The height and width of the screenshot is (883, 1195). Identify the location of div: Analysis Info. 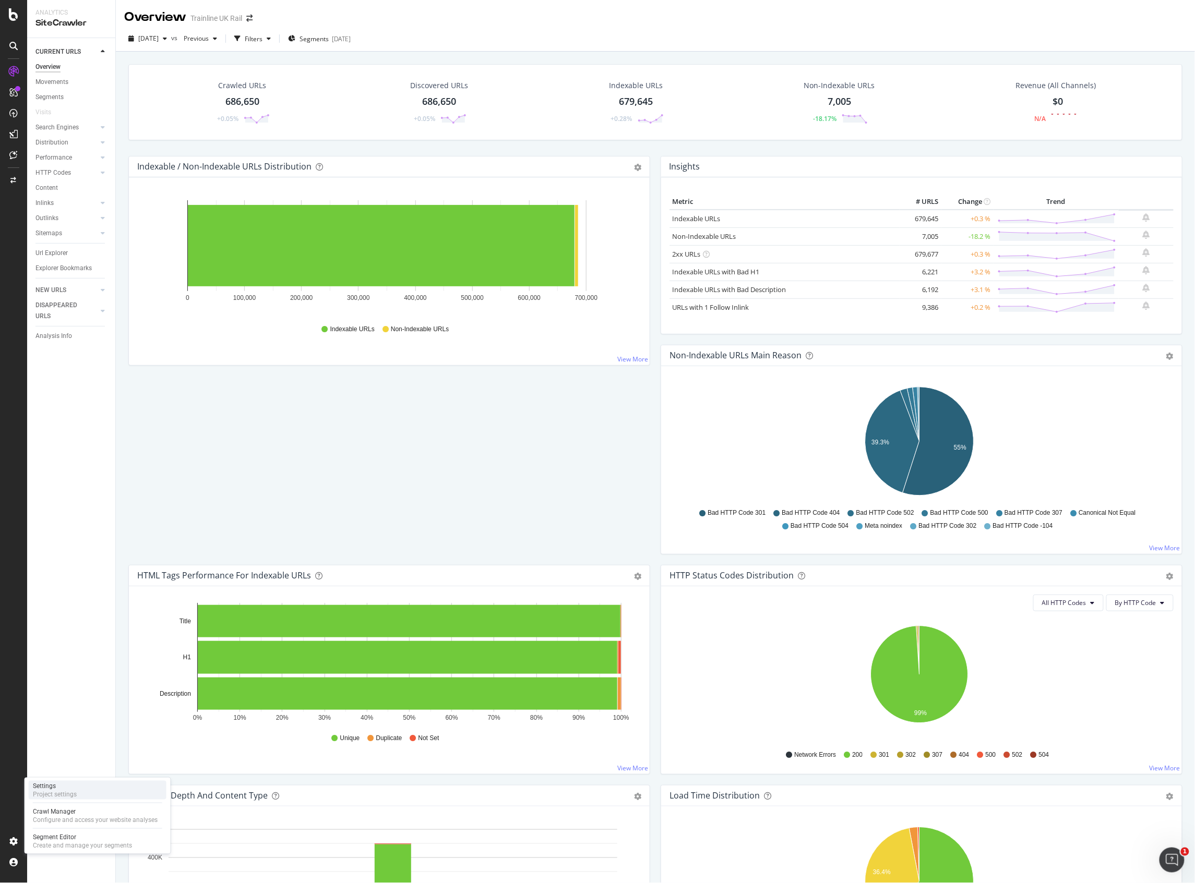
(54, 336).